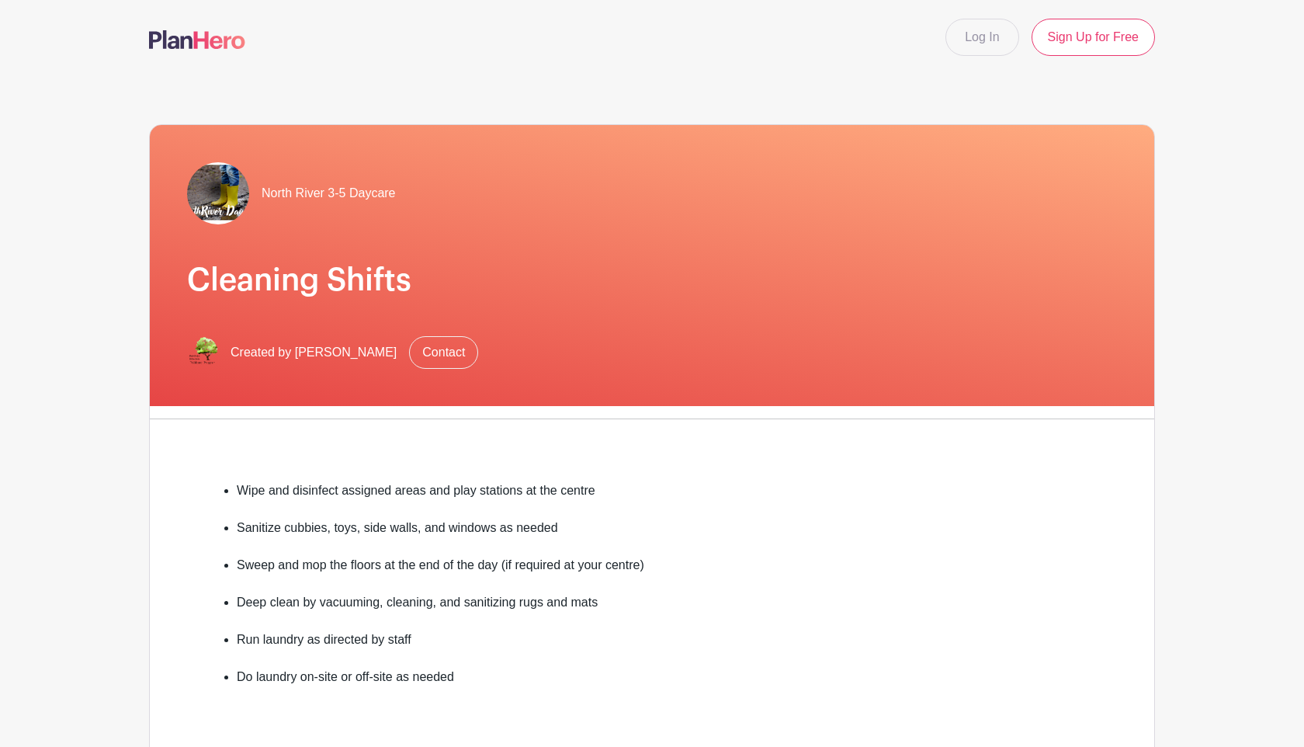 The width and height of the screenshot is (1304, 747). I want to click on img: Junior%20Kindergarten%20background%20website.png, so click(218, 193).